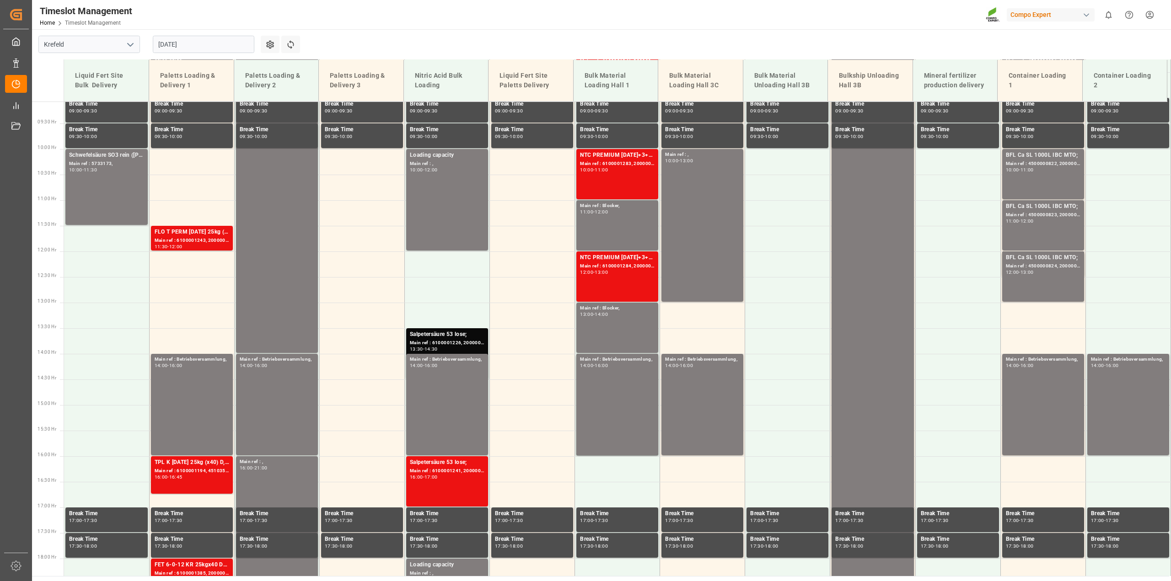 The width and height of the screenshot is (1171, 581). I want to click on div: Liquid Fert Site Paletts Delivery, so click(531, 81).